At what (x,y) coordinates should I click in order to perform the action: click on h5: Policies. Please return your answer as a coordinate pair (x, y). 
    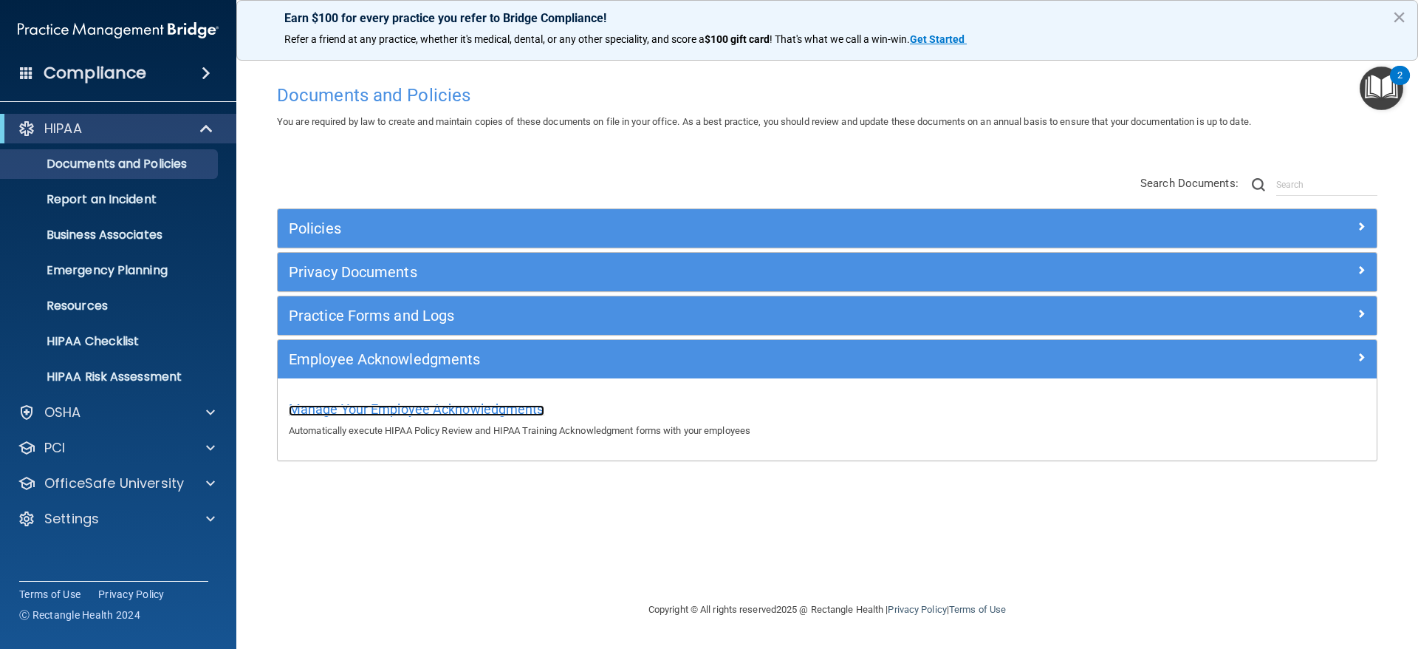
    Looking at the image, I should click on (690, 228).